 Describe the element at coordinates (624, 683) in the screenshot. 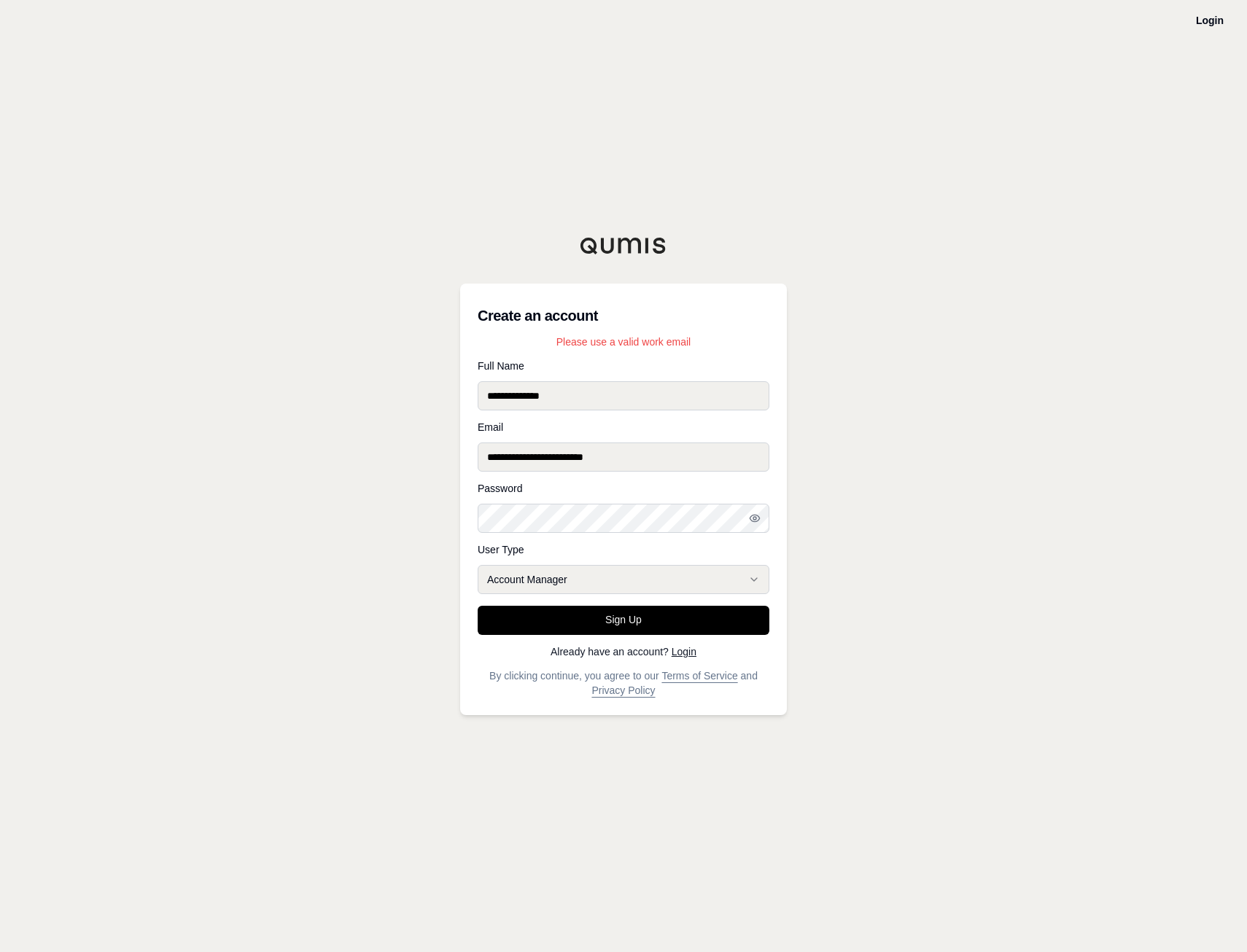

I see `p: By clicking continue, you agree to our and` at that location.